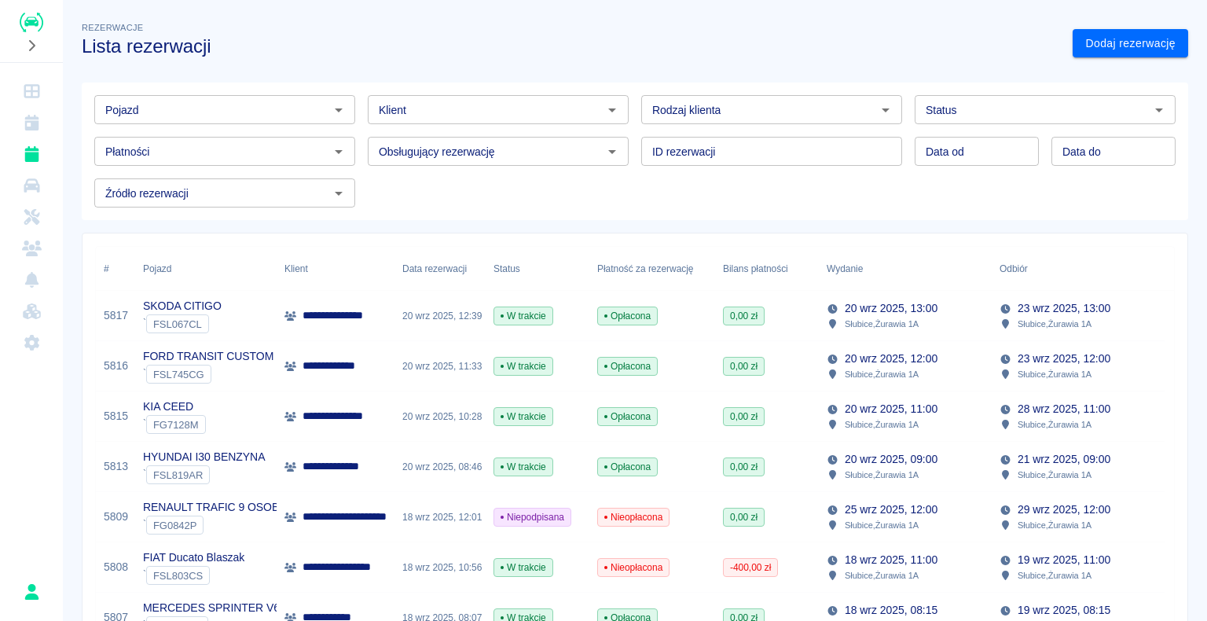 This screenshot has height=621, width=1207. Describe the element at coordinates (1064, 509) in the screenshot. I see `p: 29 wrz 2025, 12:00` at that location.